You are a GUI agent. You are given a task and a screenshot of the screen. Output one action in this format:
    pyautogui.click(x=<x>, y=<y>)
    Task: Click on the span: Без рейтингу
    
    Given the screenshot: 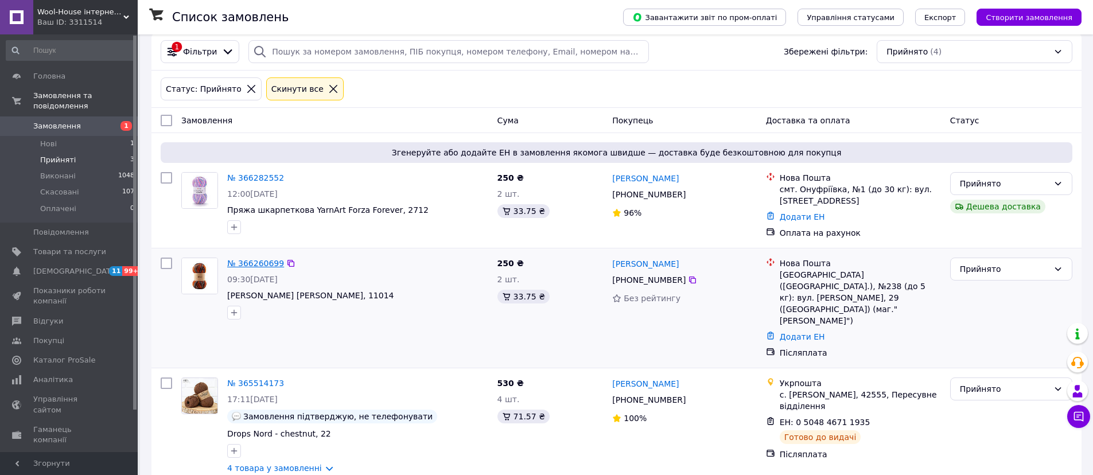 What is the action you would take?
    pyautogui.click(x=652, y=298)
    